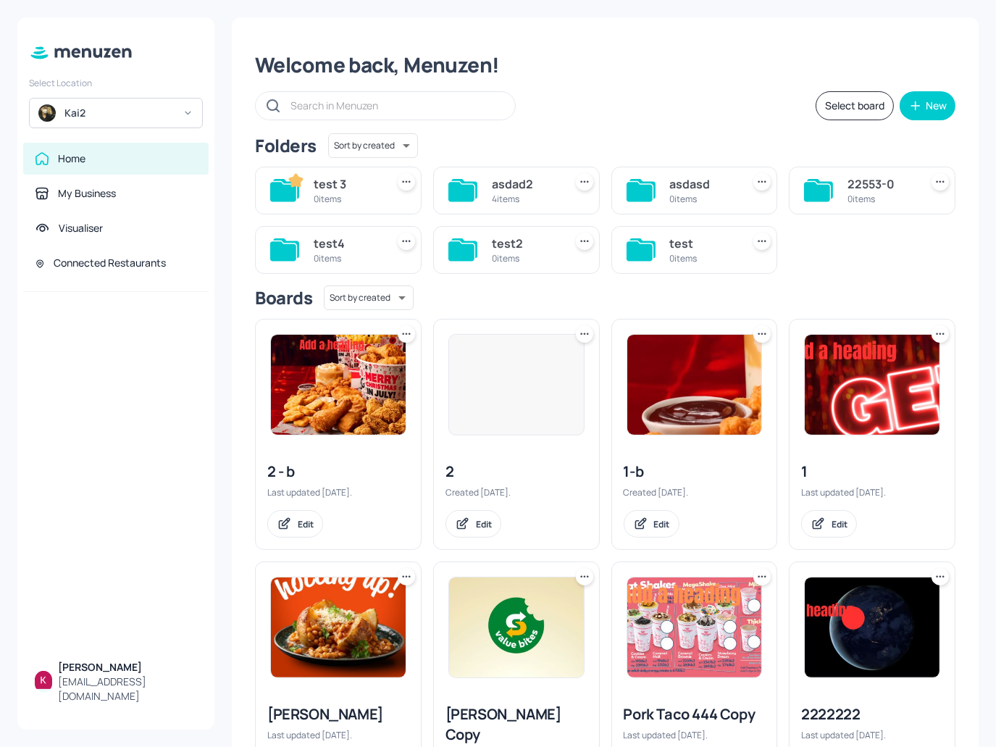 The width and height of the screenshot is (996, 747). Describe the element at coordinates (695, 627) in the screenshot. I see `img: 2025-08-09-1754765089600xzyclyutpsk.jpeg` at that location.